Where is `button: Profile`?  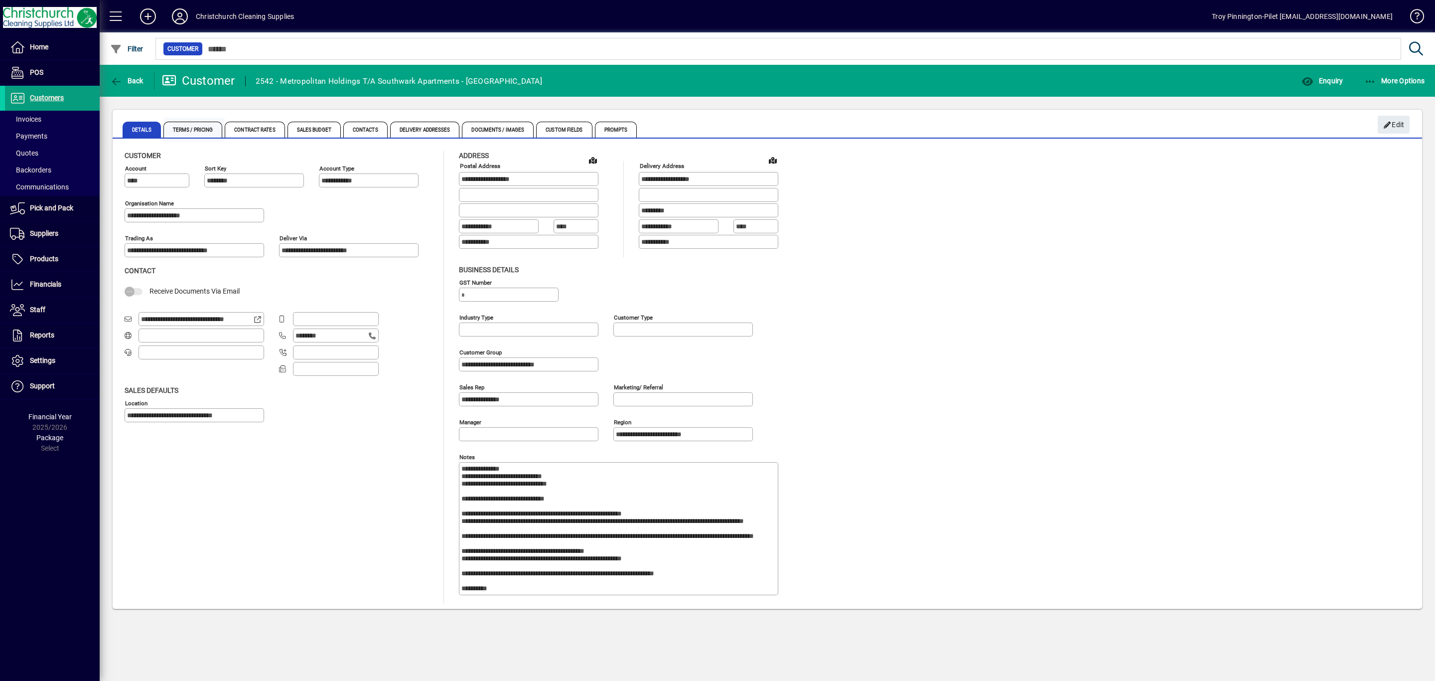 button: Profile is located at coordinates (180, 16).